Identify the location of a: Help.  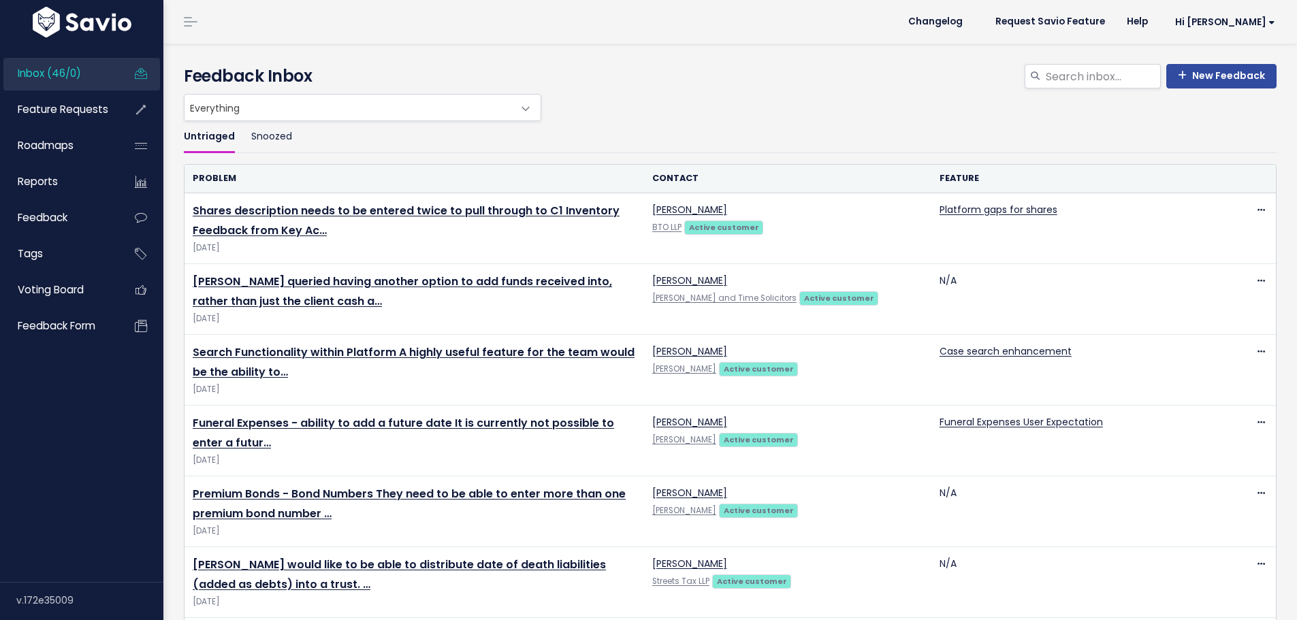
(1137, 22).